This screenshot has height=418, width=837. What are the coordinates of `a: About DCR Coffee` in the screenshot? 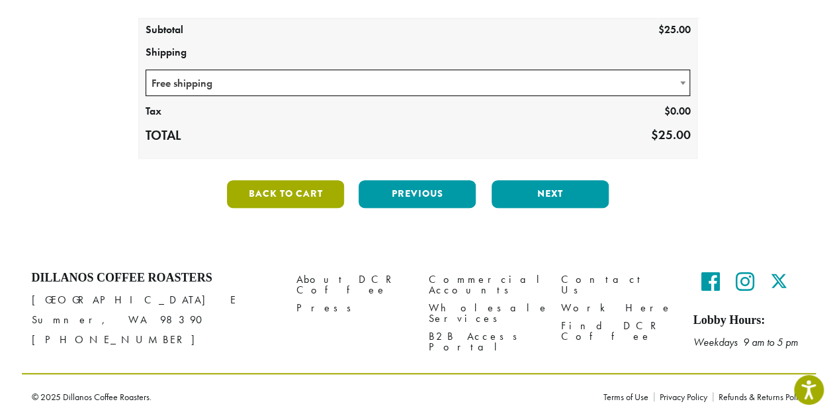 It's located at (353, 285).